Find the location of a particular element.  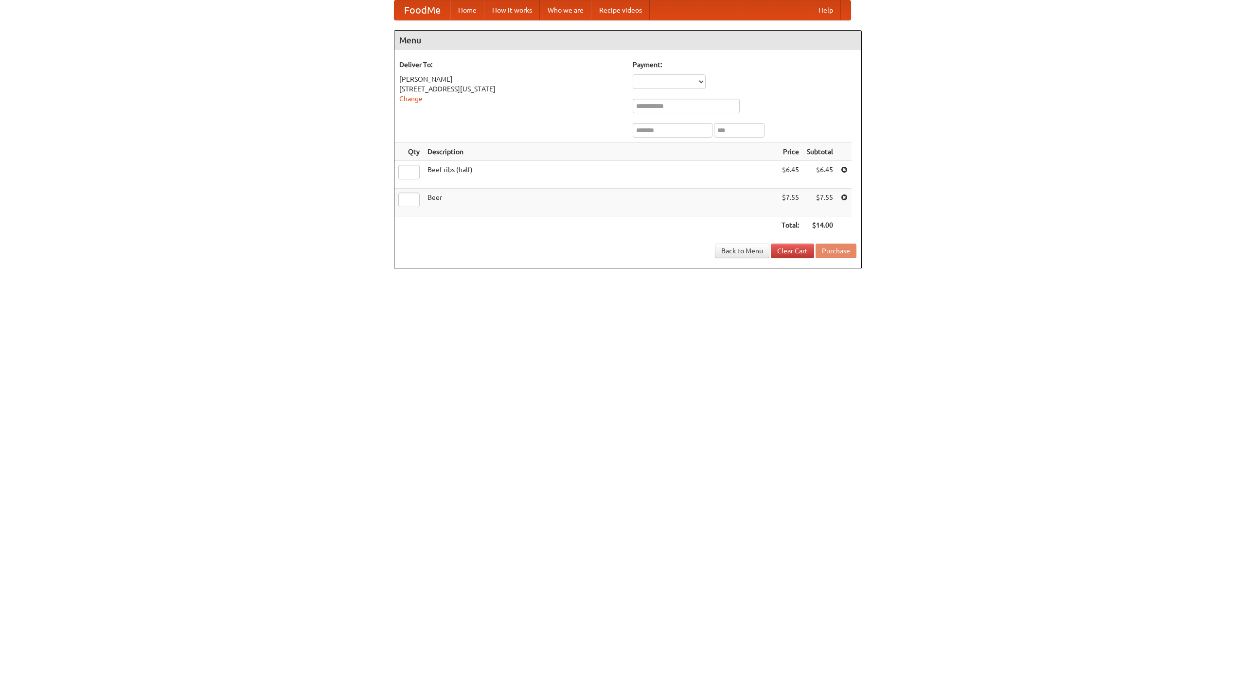

td: Beer is located at coordinates (601, 202).